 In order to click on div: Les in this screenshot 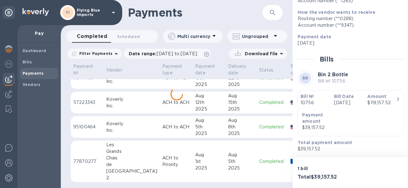, I will do `click(132, 145)`.